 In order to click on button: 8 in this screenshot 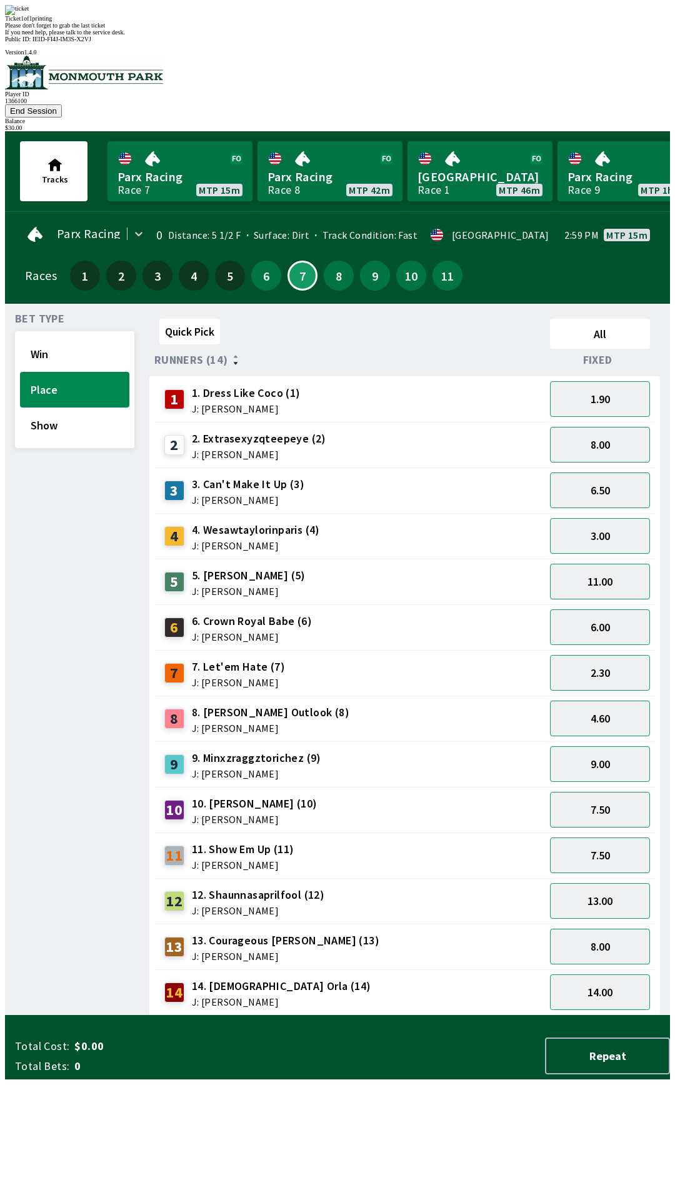, I will do `click(339, 276)`.